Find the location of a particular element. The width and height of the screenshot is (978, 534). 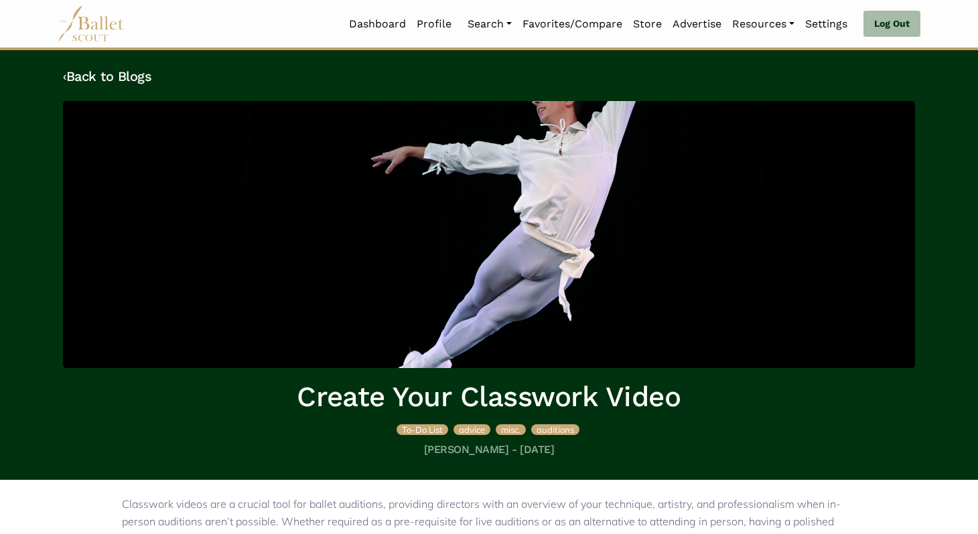

a: Store is located at coordinates (647, 24).